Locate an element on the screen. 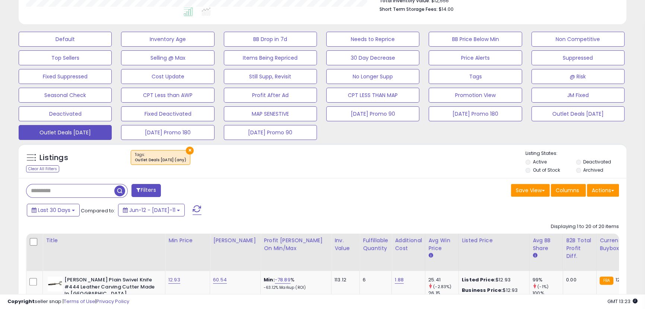 This screenshot has width=645, height=309. div: B2B Total Profit Diff. is located at coordinates (580, 248).